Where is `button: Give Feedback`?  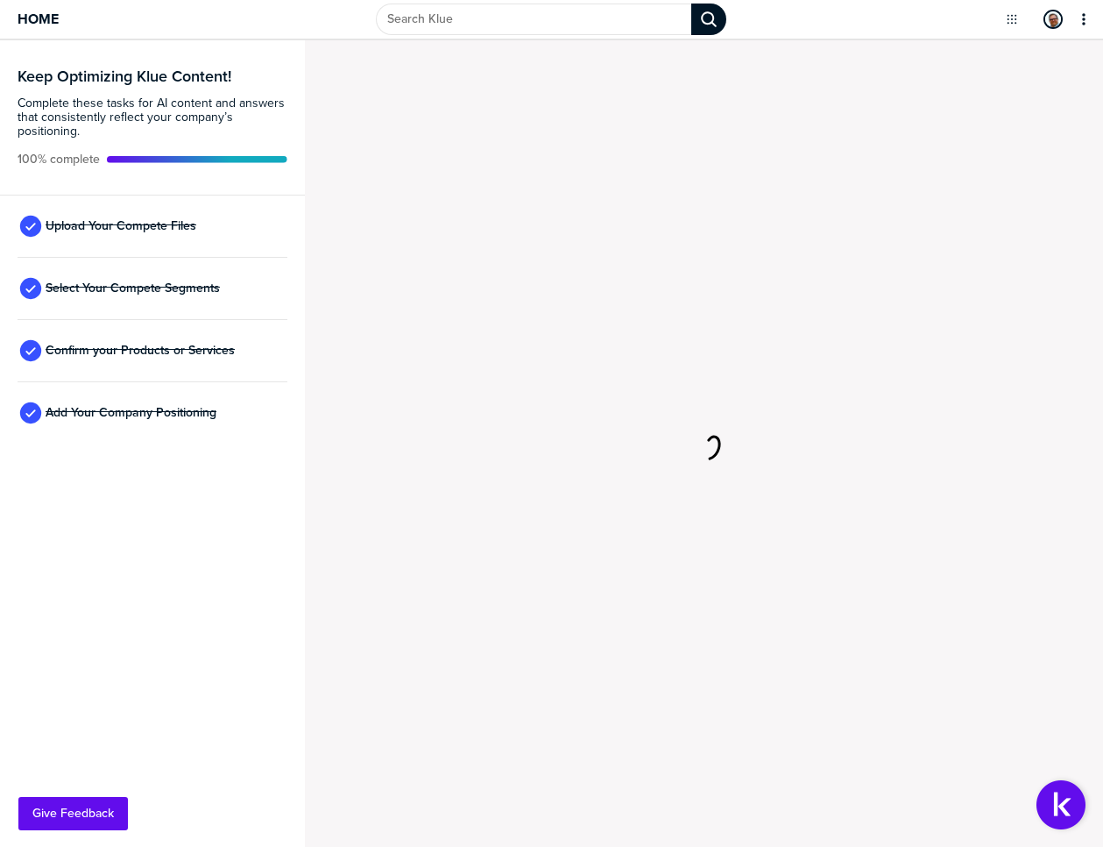
button: Give Feedback is located at coordinates (73, 813).